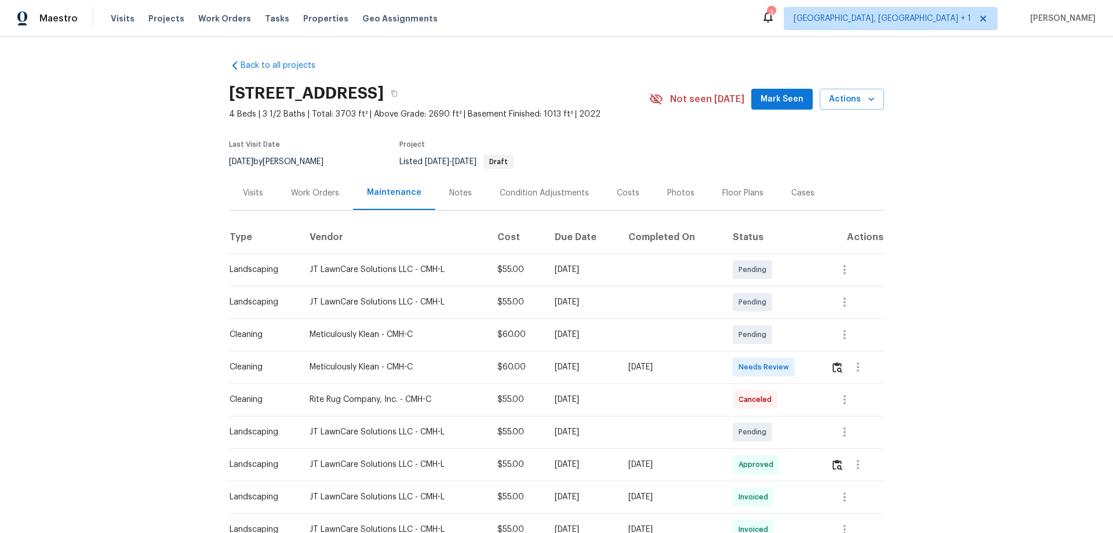 The width and height of the screenshot is (1113, 533). Describe the element at coordinates (285, 66) in the screenshot. I see `a: Back to all projects` at that location.